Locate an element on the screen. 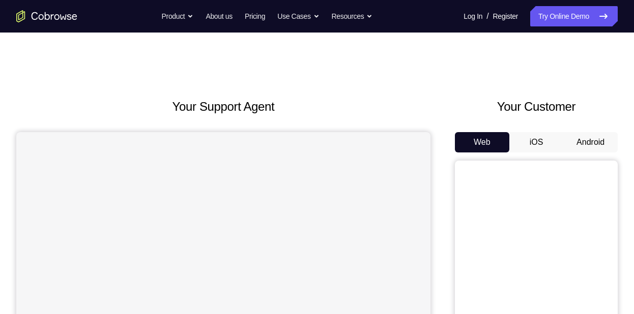 The image size is (634, 314). a: Log In is located at coordinates (473, 16).